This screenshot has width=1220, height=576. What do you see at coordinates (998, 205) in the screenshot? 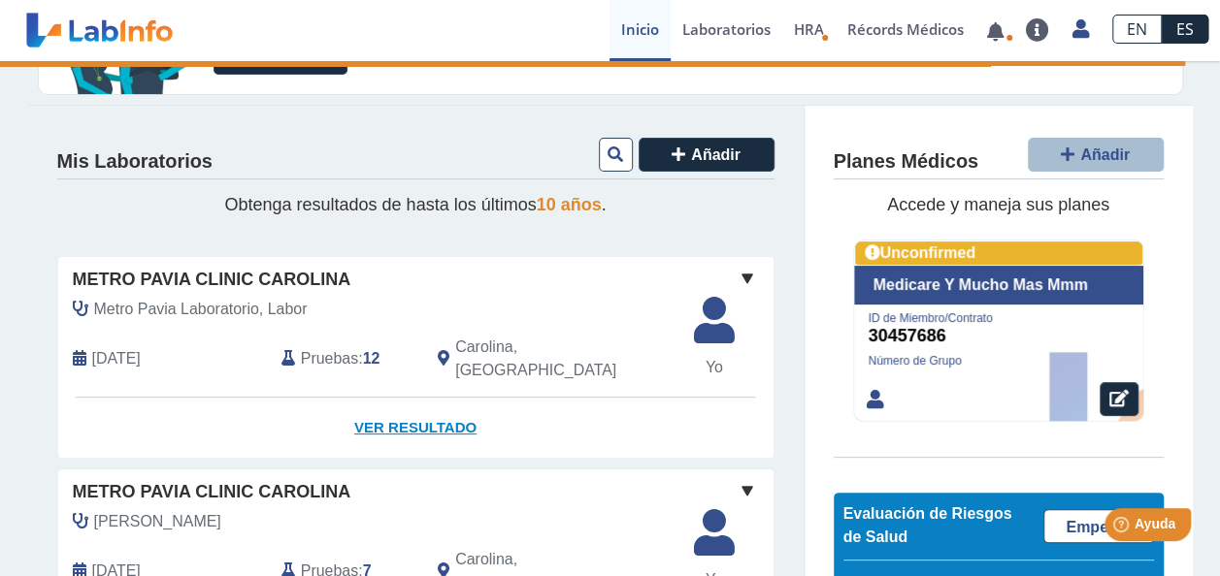
I see `span: Accede y maneja sus planes` at bounding box center [998, 205].